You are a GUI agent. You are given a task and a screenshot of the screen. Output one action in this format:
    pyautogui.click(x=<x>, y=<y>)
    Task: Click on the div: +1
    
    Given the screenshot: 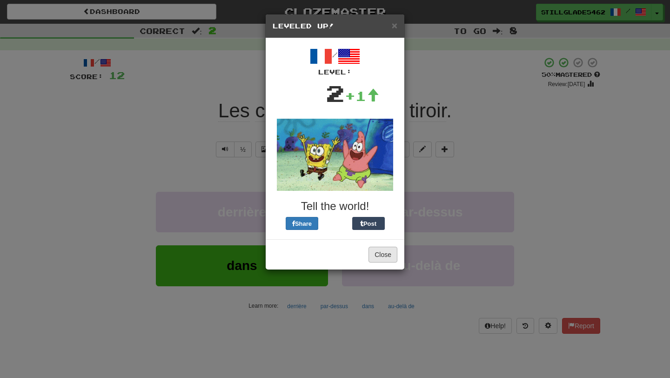 What is the action you would take?
    pyautogui.click(x=362, y=96)
    